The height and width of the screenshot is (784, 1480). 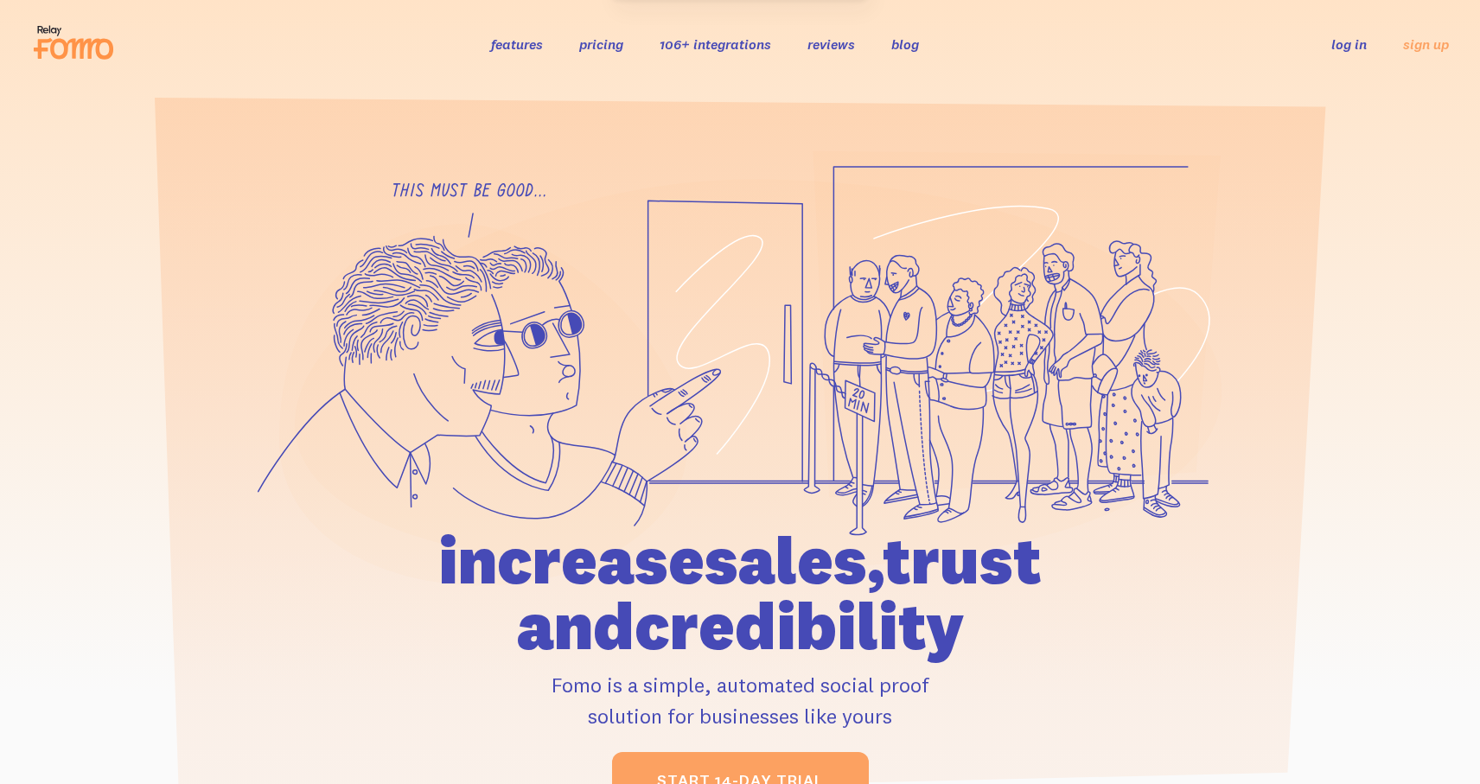 I want to click on a: pricing, so click(x=601, y=44).